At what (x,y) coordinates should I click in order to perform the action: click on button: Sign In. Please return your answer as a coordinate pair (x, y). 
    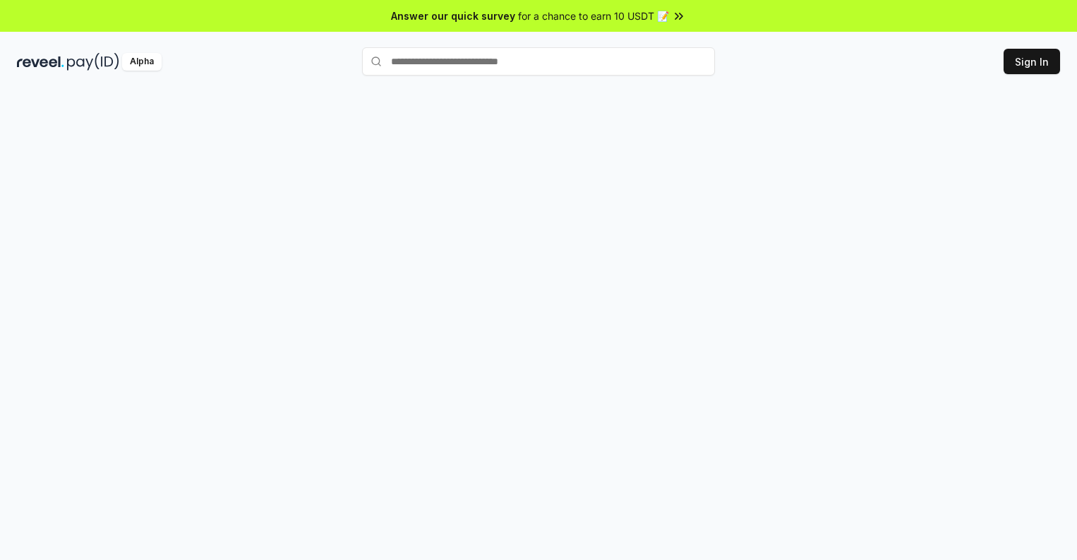
    Looking at the image, I should click on (1032, 61).